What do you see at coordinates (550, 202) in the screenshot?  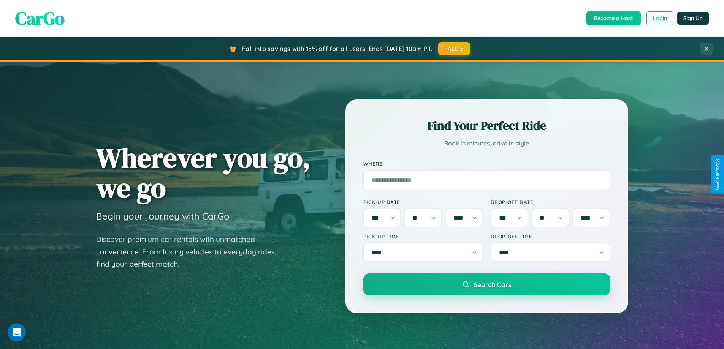 I see `label: Drop-off Date` at bounding box center [550, 202].